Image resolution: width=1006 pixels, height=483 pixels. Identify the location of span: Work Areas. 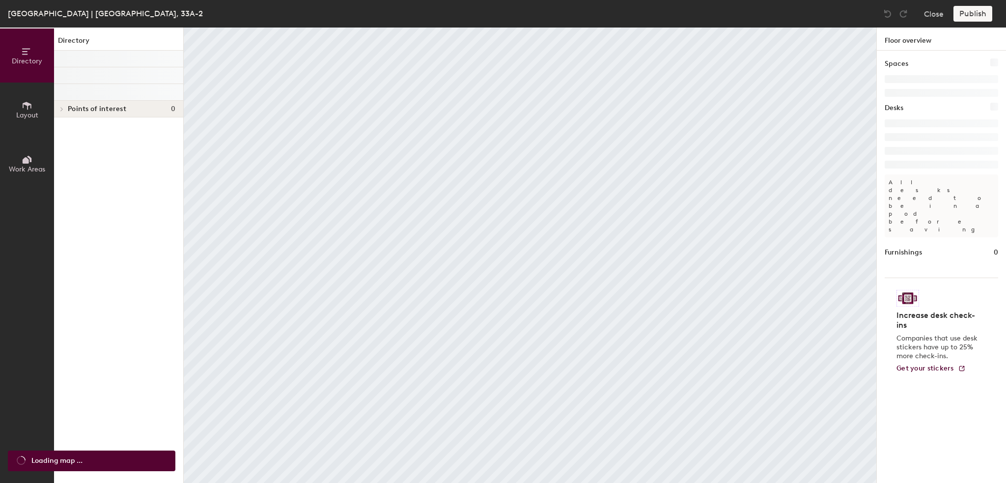
(27, 169).